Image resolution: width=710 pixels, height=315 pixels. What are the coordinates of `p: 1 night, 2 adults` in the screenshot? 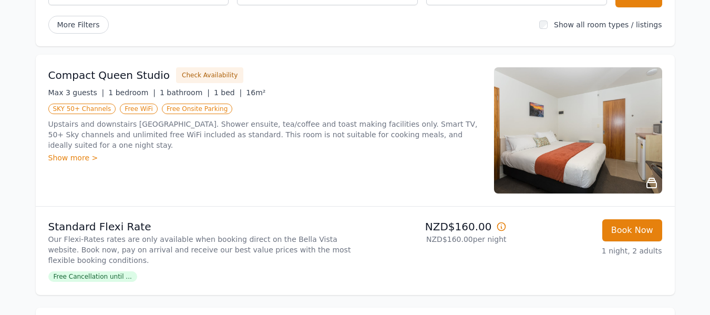 It's located at (589, 251).